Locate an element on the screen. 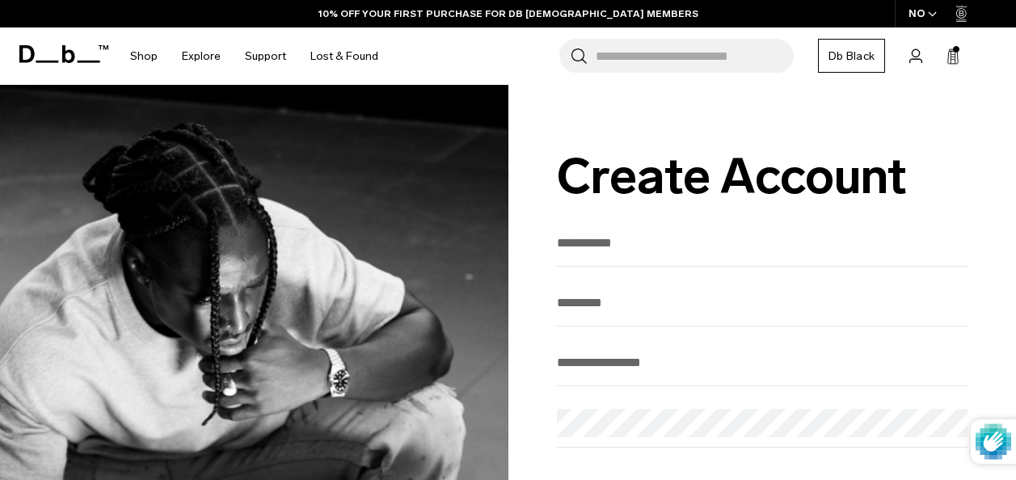 The image size is (1016, 480). img: Protected by hCaptcha is located at coordinates (993, 441).